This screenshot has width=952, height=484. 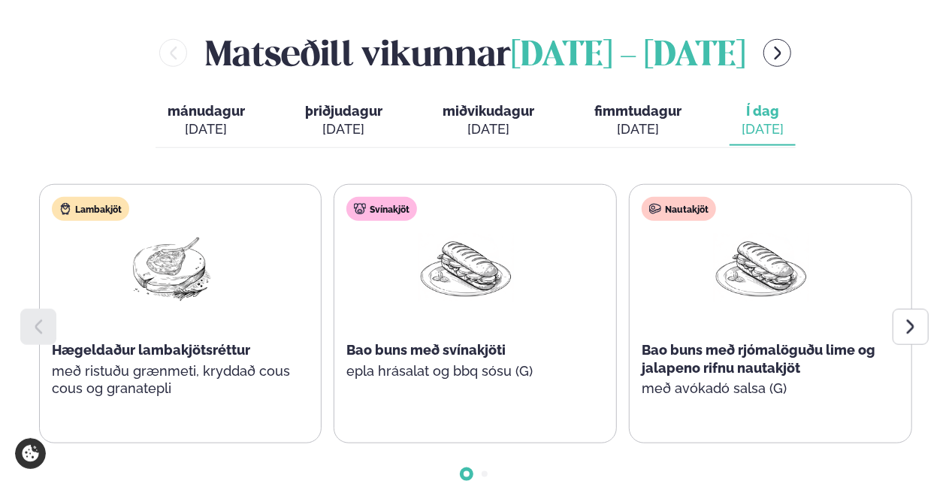 I want to click on h2: Matseðill vikunnar, so click(x=475, y=53).